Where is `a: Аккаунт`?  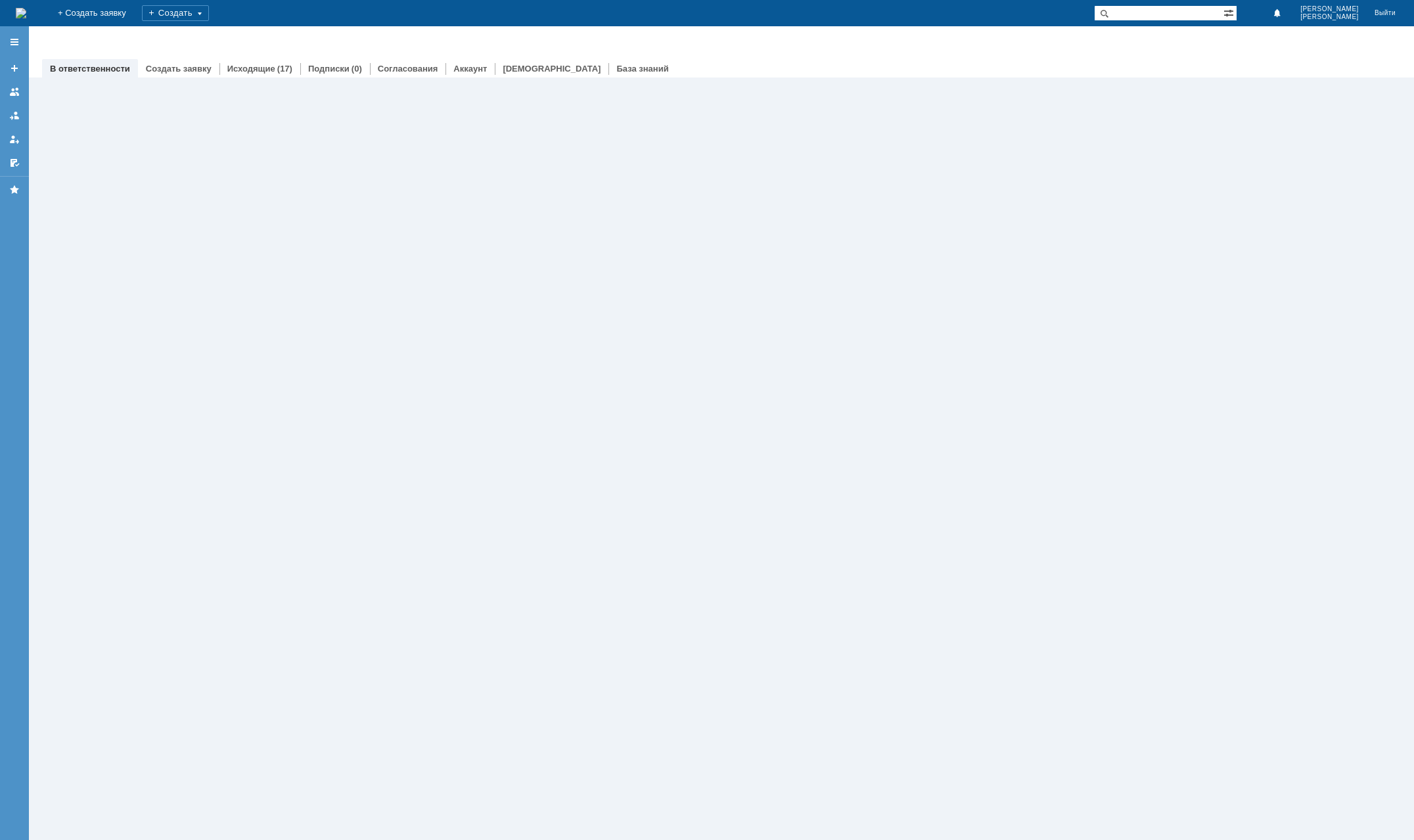 a: Аккаунт is located at coordinates (470, 68).